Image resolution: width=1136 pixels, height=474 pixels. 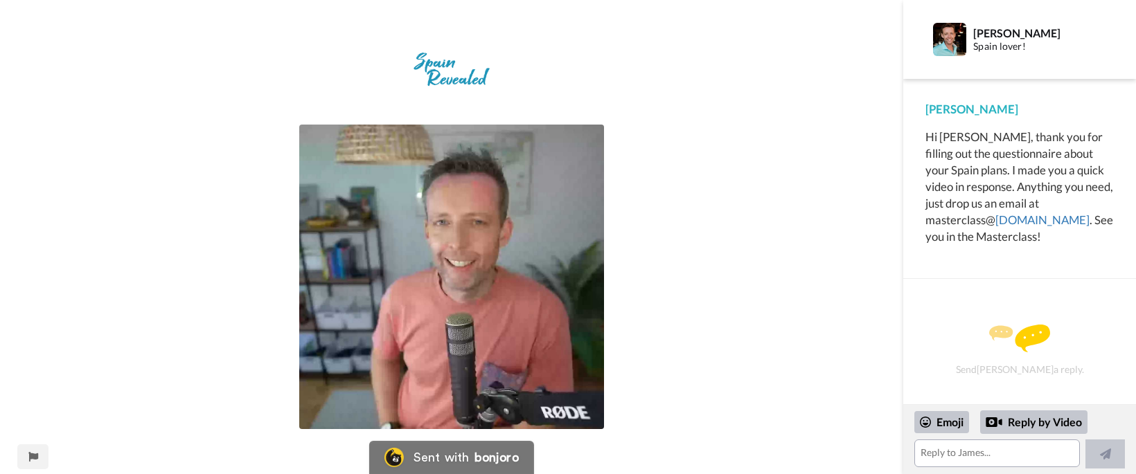 I want to click on img: 06906c8b-eeae-4fc1-9b3e-93850d61b61a, so click(x=452, y=69).